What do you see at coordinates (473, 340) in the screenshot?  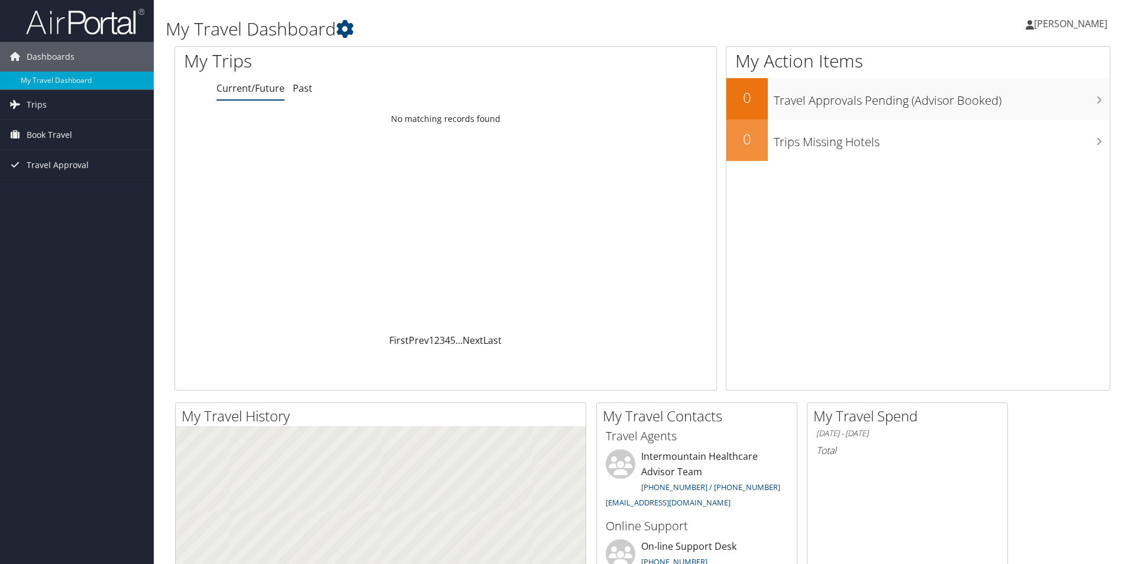 I see `a: Next` at bounding box center [473, 340].